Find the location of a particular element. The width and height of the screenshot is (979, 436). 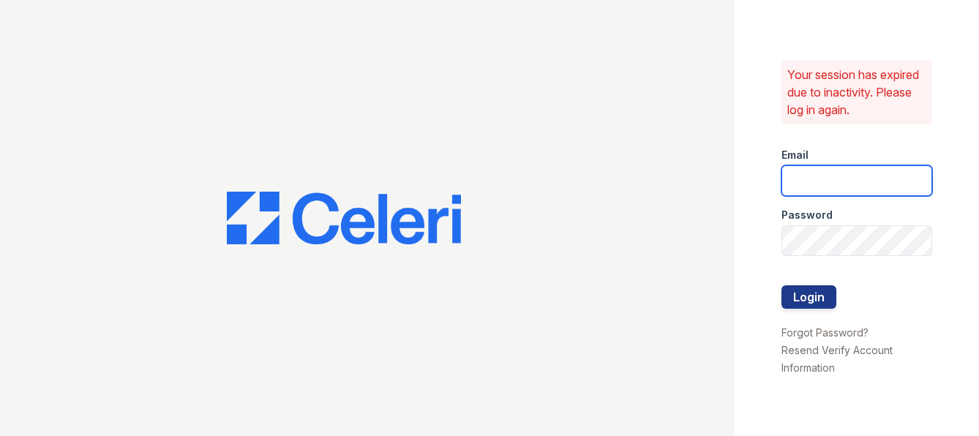

p: Your session has expired due to inactivity. Please log in again. is located at coordinates (857, 92).